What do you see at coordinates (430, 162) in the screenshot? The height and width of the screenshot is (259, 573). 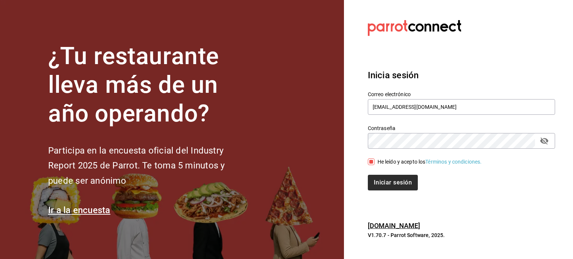 I see `div: He leído y acepto los` at bounding box center [430, 162].